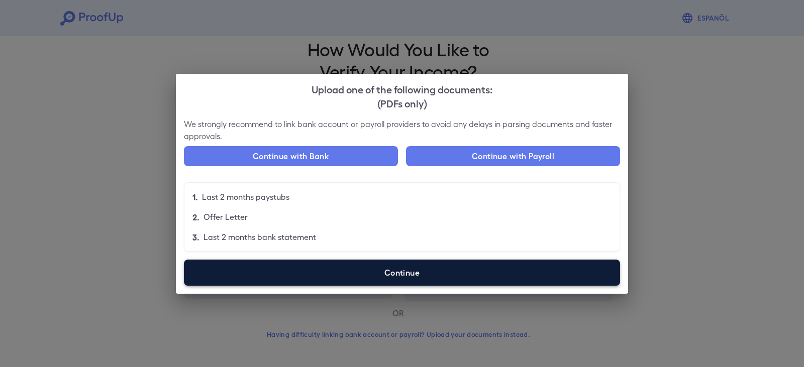 The image size is (804, 367). Describe the element at coordinates (291, 156) in the screenshot. I see `button: Continue with Bank` at that location.